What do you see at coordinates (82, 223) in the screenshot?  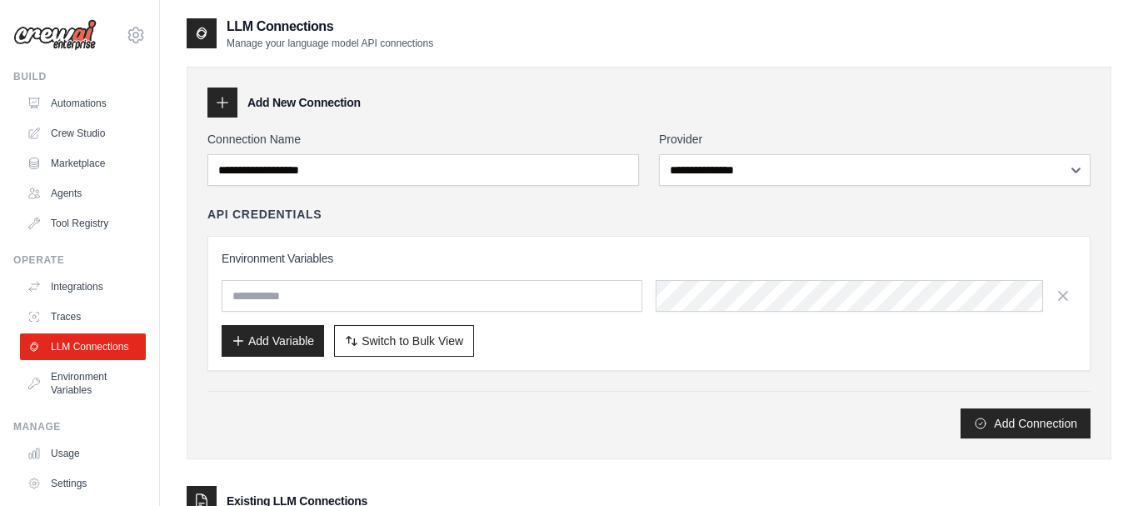 I see `a: Tool Registry` at bounding box center [82, 223].